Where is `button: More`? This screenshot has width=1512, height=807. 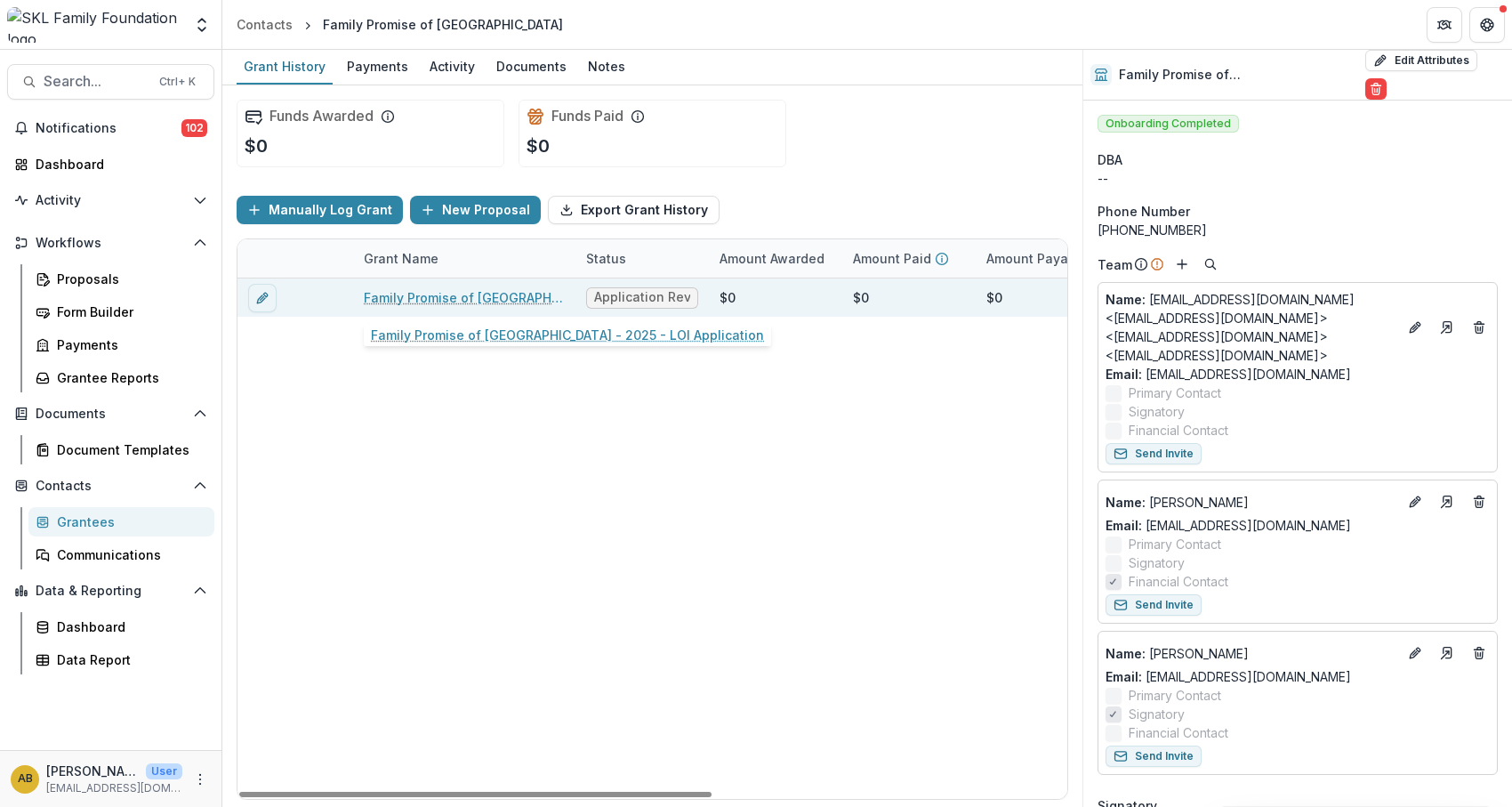
button: More is located at coordinates (200, 780).